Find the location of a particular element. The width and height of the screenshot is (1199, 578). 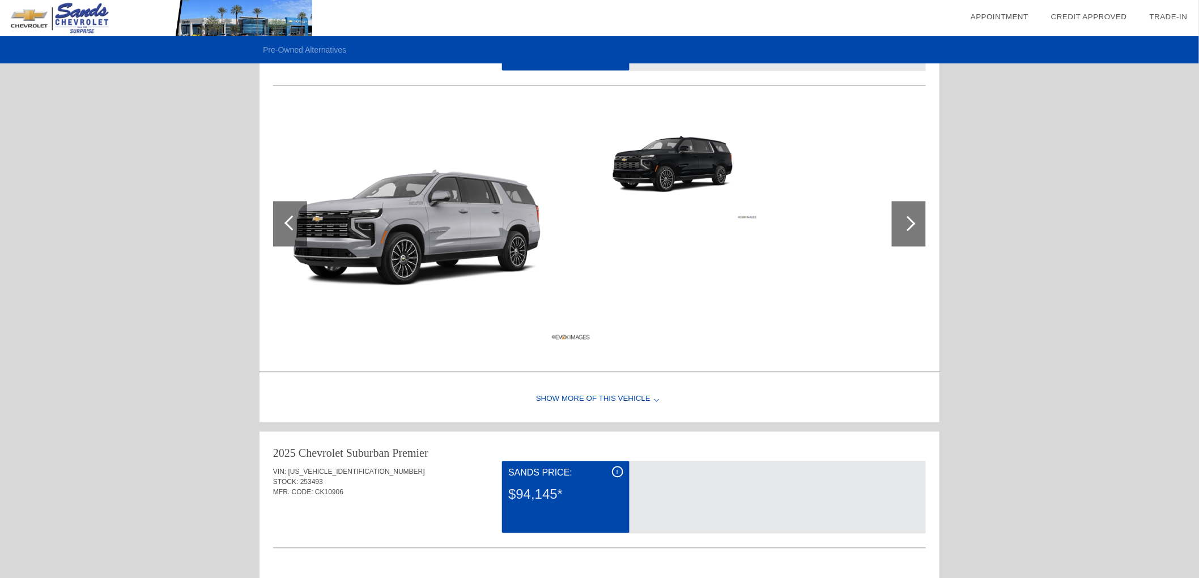

div: Sands Price: is located at coordinates (565, 474).